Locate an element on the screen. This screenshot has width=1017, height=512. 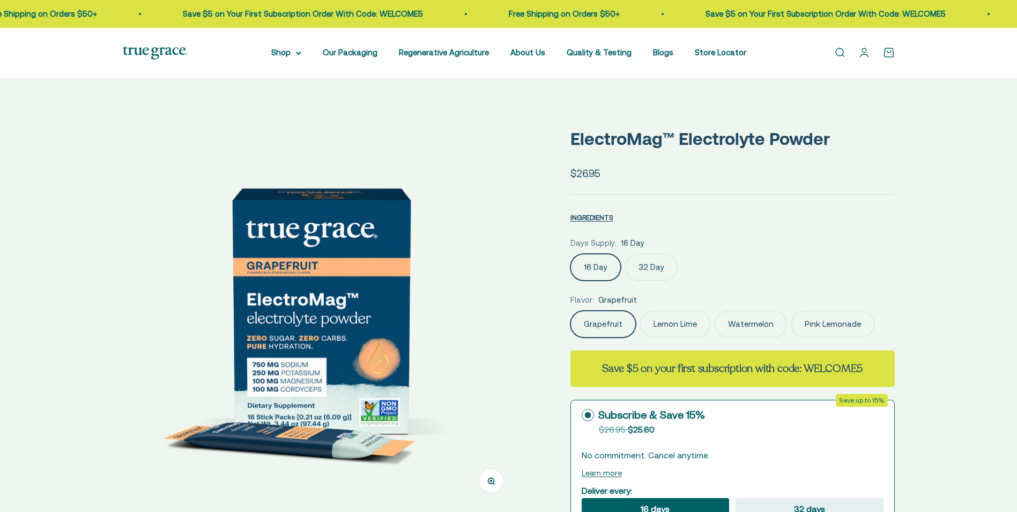
a: Regenerative Agriculture is located at coordinates (444, 52).